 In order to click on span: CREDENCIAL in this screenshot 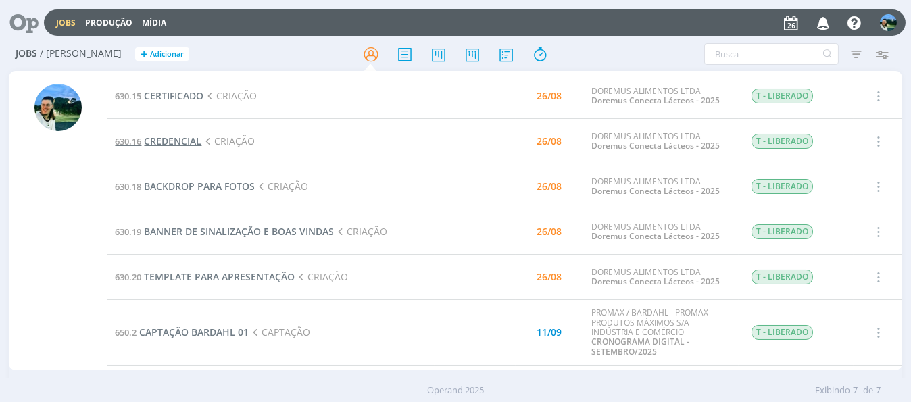, I will do `click(172, 141)`.